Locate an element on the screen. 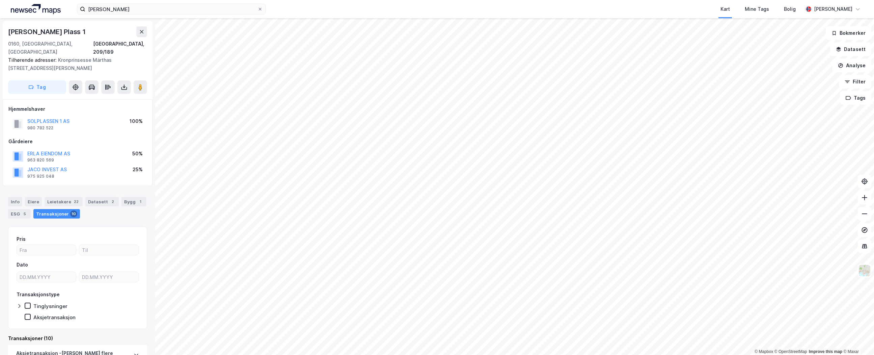 Image resolution: width=874 pixels, height=355 pixels. button: Analyse is located at coordinates (852, 65).